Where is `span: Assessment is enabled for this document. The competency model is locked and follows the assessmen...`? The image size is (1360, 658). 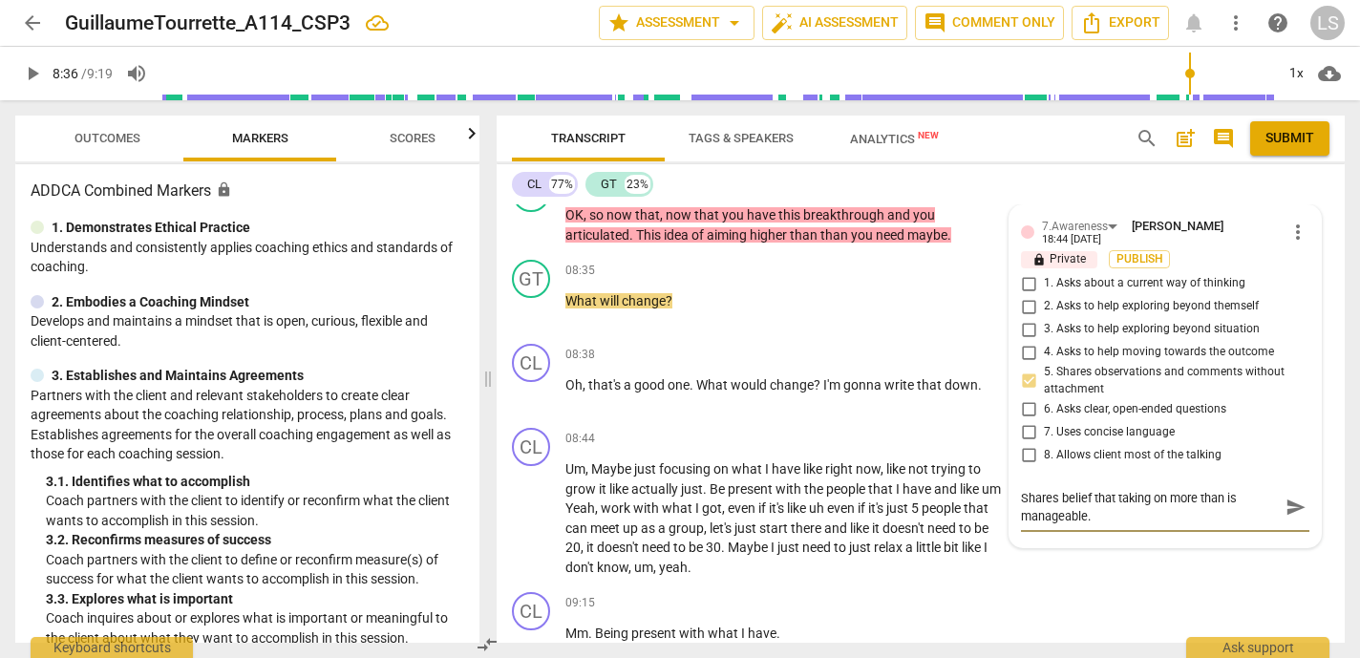
span: Assessment is enabled for this document. The competency model is locked and follows the assessmen... is located at coordinates (223, 189).